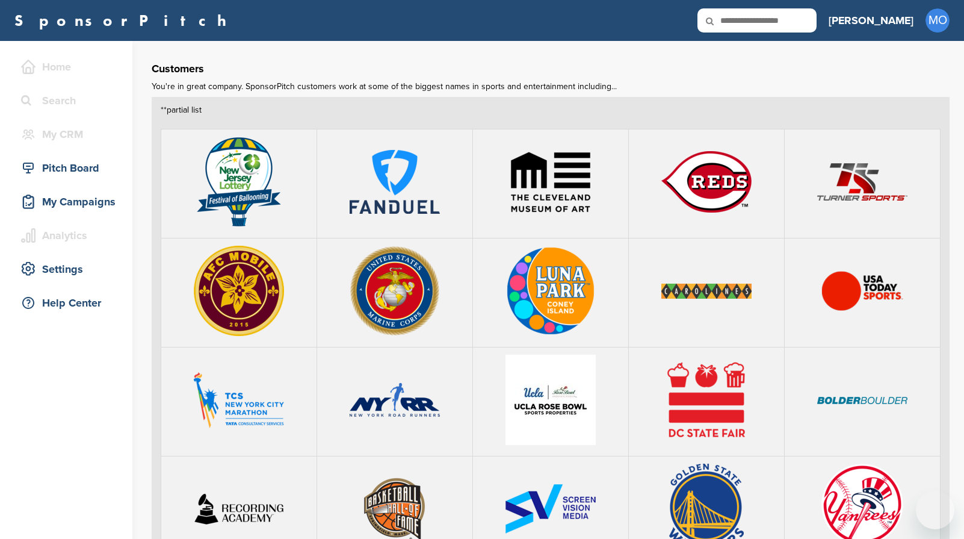 This screenshot has height=539, width=964. Describe the element at coordinates (395, 182) in the screenshot. I see `img: Fanduel logo 2` at that location.